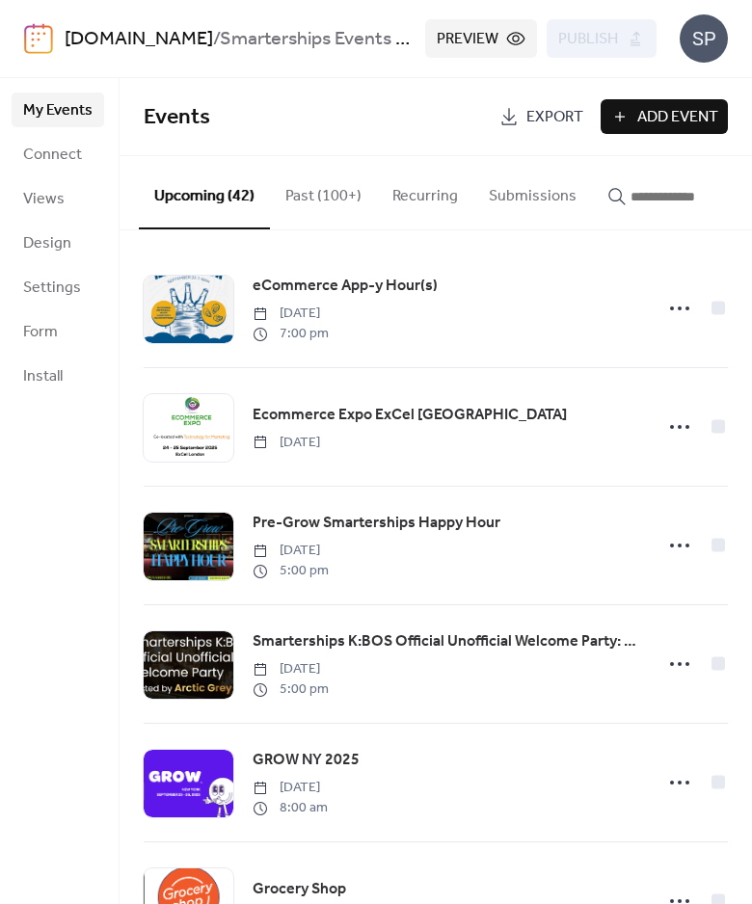 Image resolution: width=752 pixels, height=904 pixels. What do you see at coordinates (299, 890) in the screenshot?
I see `a: Grocery Shop` at bounding box center [299, 890].